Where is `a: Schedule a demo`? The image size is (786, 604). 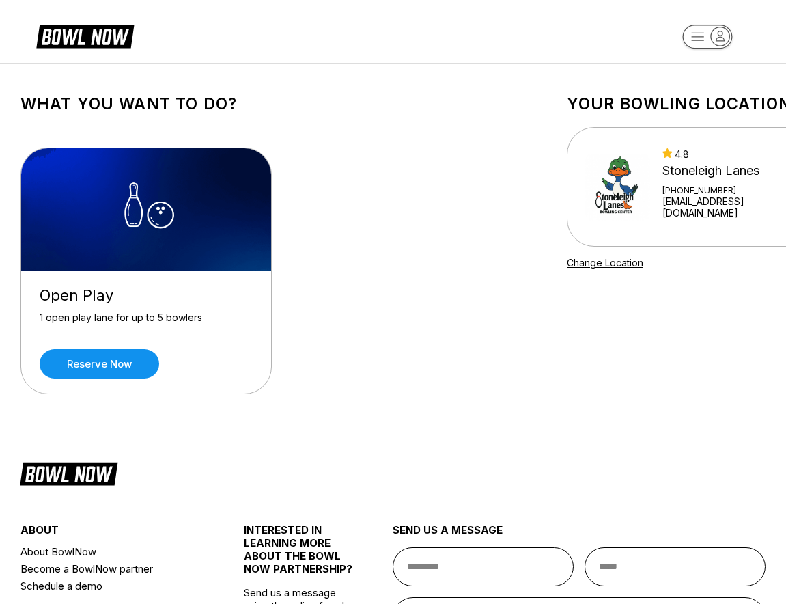
a: Schedule a demo is located at coordinates (113, 585).